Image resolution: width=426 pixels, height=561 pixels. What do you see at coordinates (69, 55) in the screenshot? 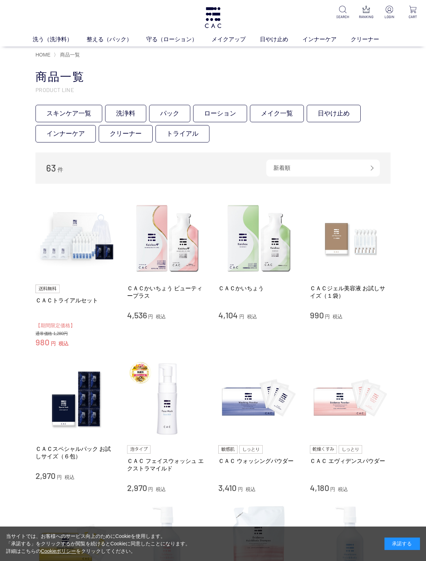
I see `a: 商品一覧` at bounding box center [69, 55].